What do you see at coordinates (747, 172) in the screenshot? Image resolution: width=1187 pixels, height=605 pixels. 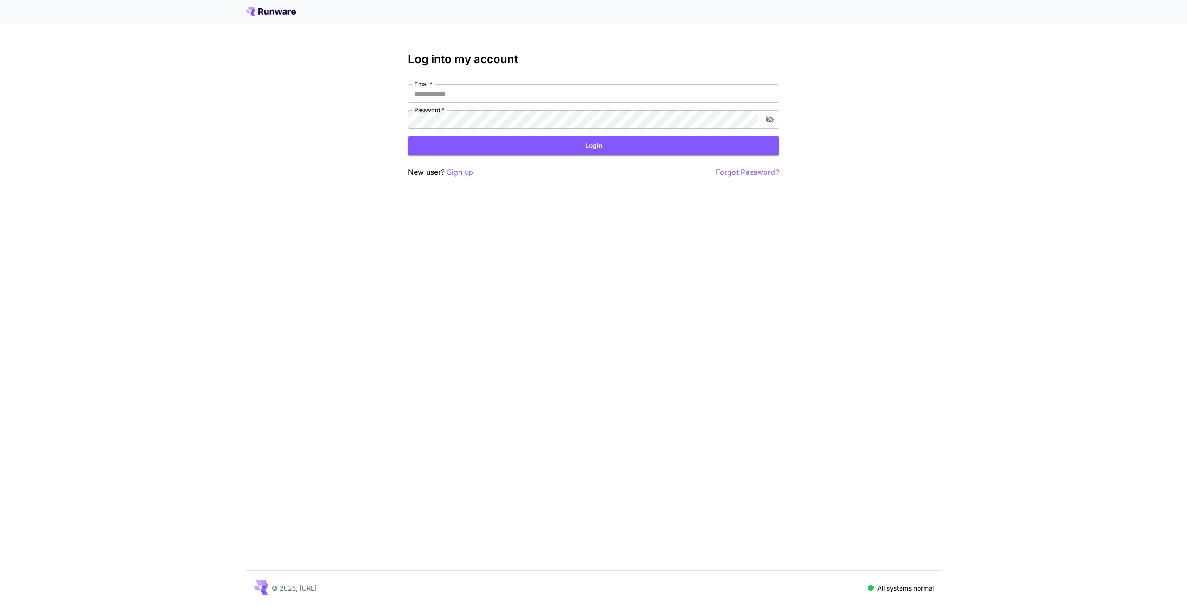 I see `button: Forgot Password?` at bounding box center [747, 172].